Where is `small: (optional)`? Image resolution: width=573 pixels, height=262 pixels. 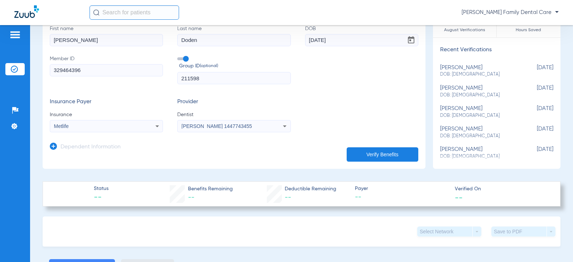 small: (optional) is located at coordinates (209, 66).